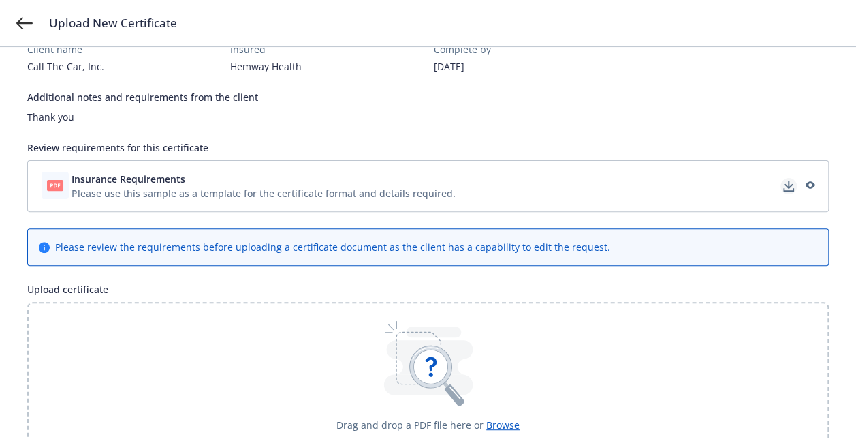  Describe the element at coordinates (326, 49) in the screenshot. I see `div: Insured` at that location.